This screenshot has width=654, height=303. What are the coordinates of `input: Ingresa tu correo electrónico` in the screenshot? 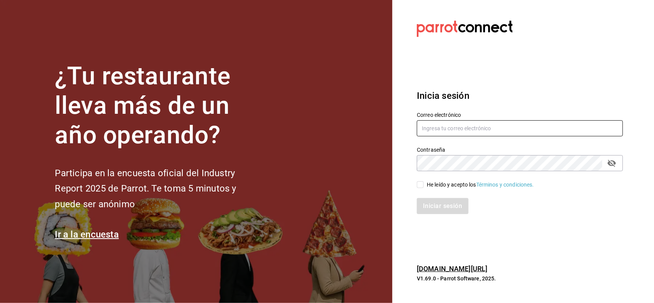 It's located at (520, 128).